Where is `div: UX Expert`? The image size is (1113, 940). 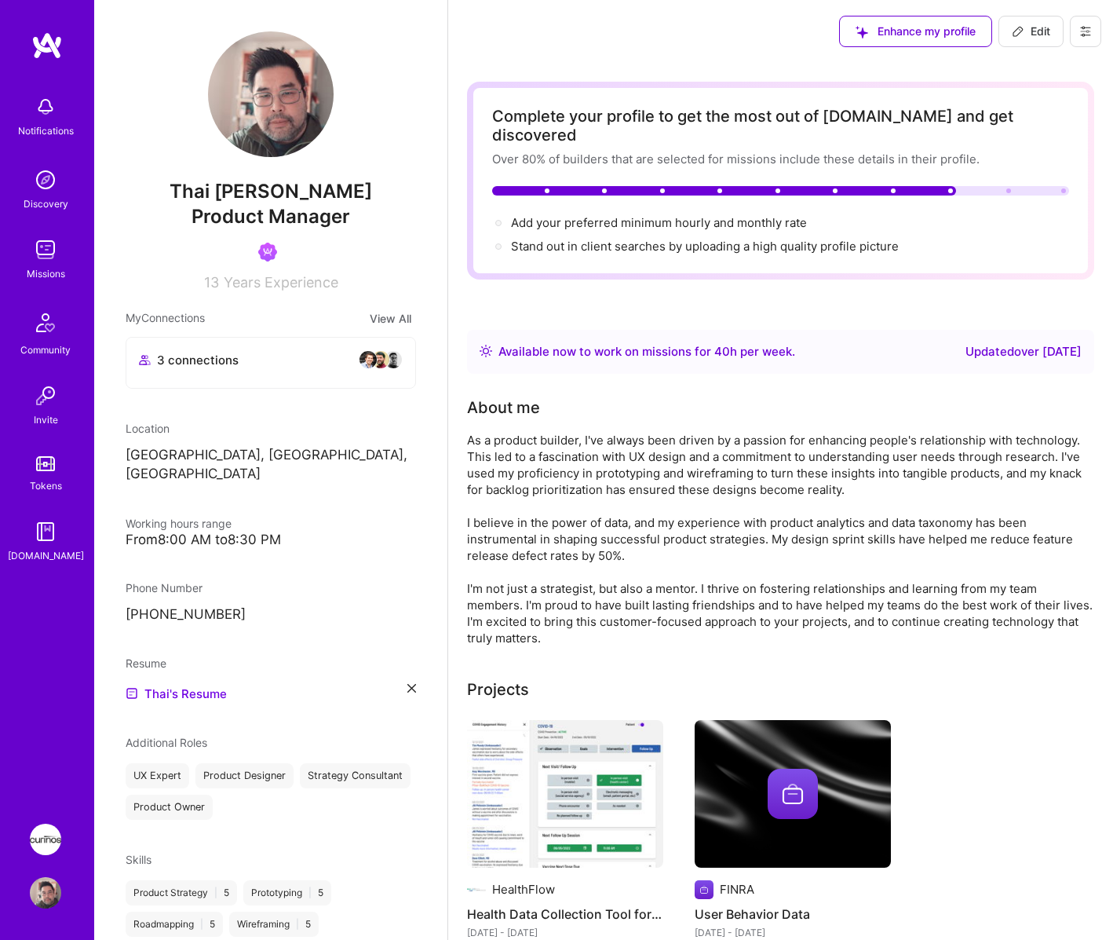 div: UX Expert is located at coordinates (157, 776).